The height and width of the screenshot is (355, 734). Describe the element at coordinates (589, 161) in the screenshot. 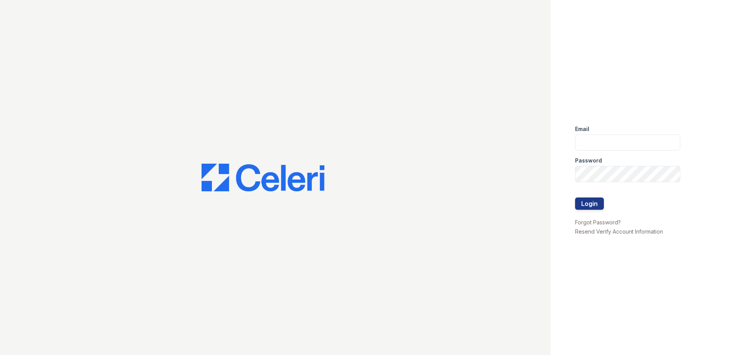

I see `label: Password` at that location.